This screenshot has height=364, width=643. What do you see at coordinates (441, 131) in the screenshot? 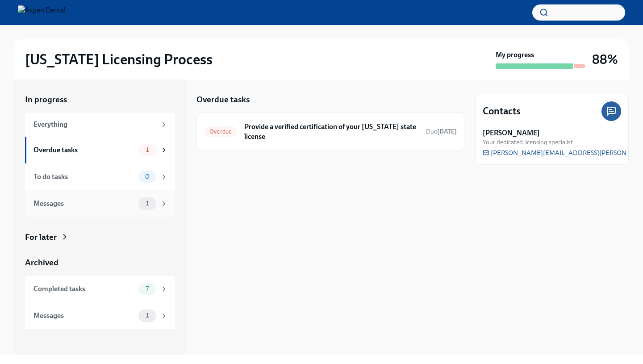
I see `span: July 1st, 2025 10:00` at bounding box center [441, 131].